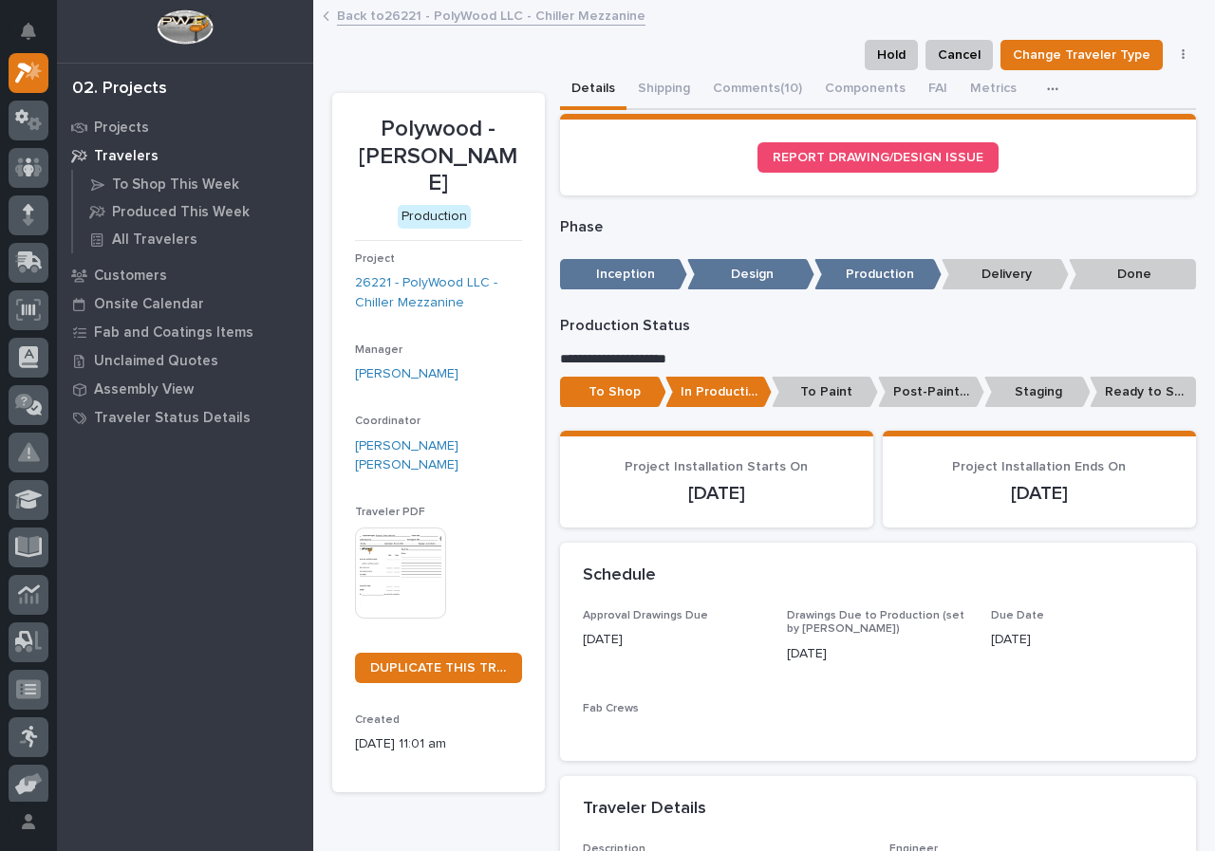 The width and height of the screenshot is (1215, 851). I want to click on span: Approval Drawings Due, so click(645, 616).